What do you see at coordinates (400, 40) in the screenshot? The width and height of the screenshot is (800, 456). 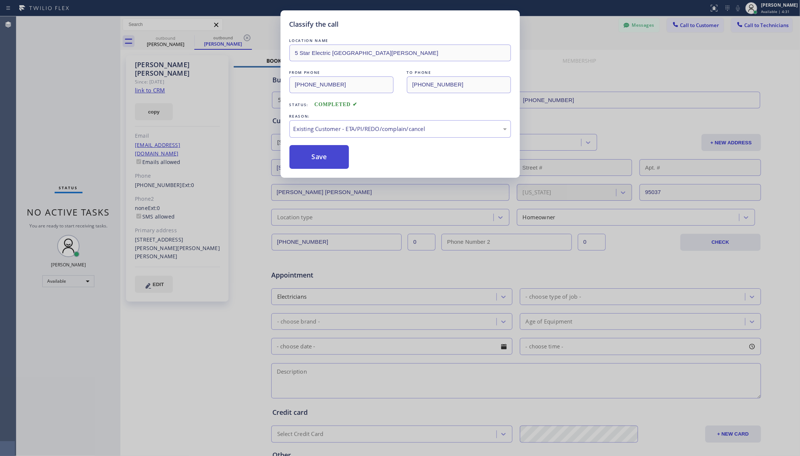 I see `div: LOCATION NAME` at bounding box center [400, 40].